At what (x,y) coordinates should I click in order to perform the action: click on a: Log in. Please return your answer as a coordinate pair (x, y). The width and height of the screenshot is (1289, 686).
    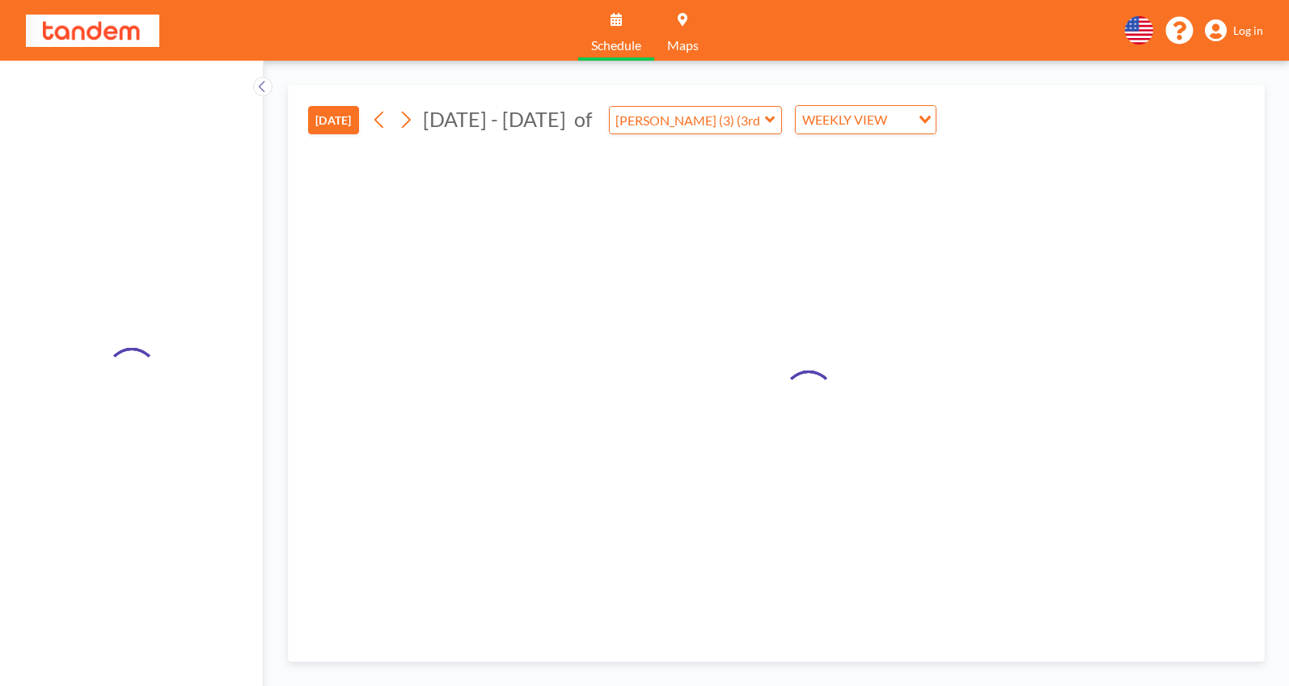
    Looking at the image, I should click on (1234, 31).